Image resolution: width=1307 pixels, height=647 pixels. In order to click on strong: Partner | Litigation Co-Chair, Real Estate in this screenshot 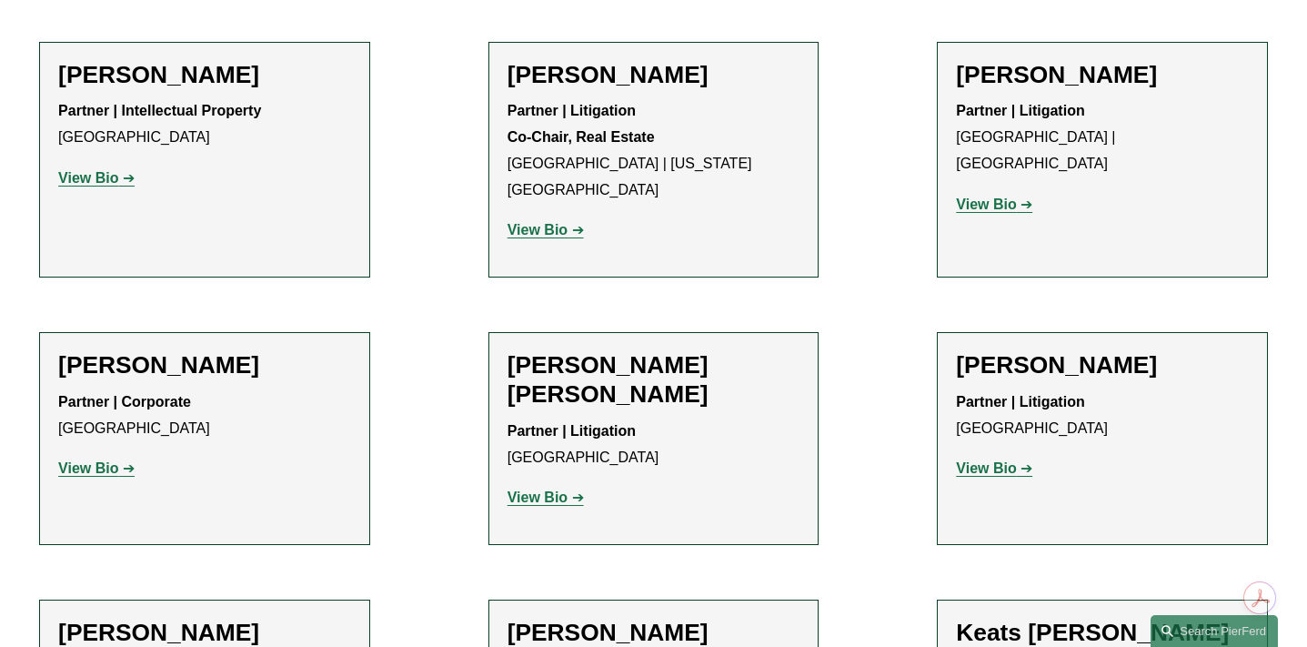, I will do `click(581, 124)`.